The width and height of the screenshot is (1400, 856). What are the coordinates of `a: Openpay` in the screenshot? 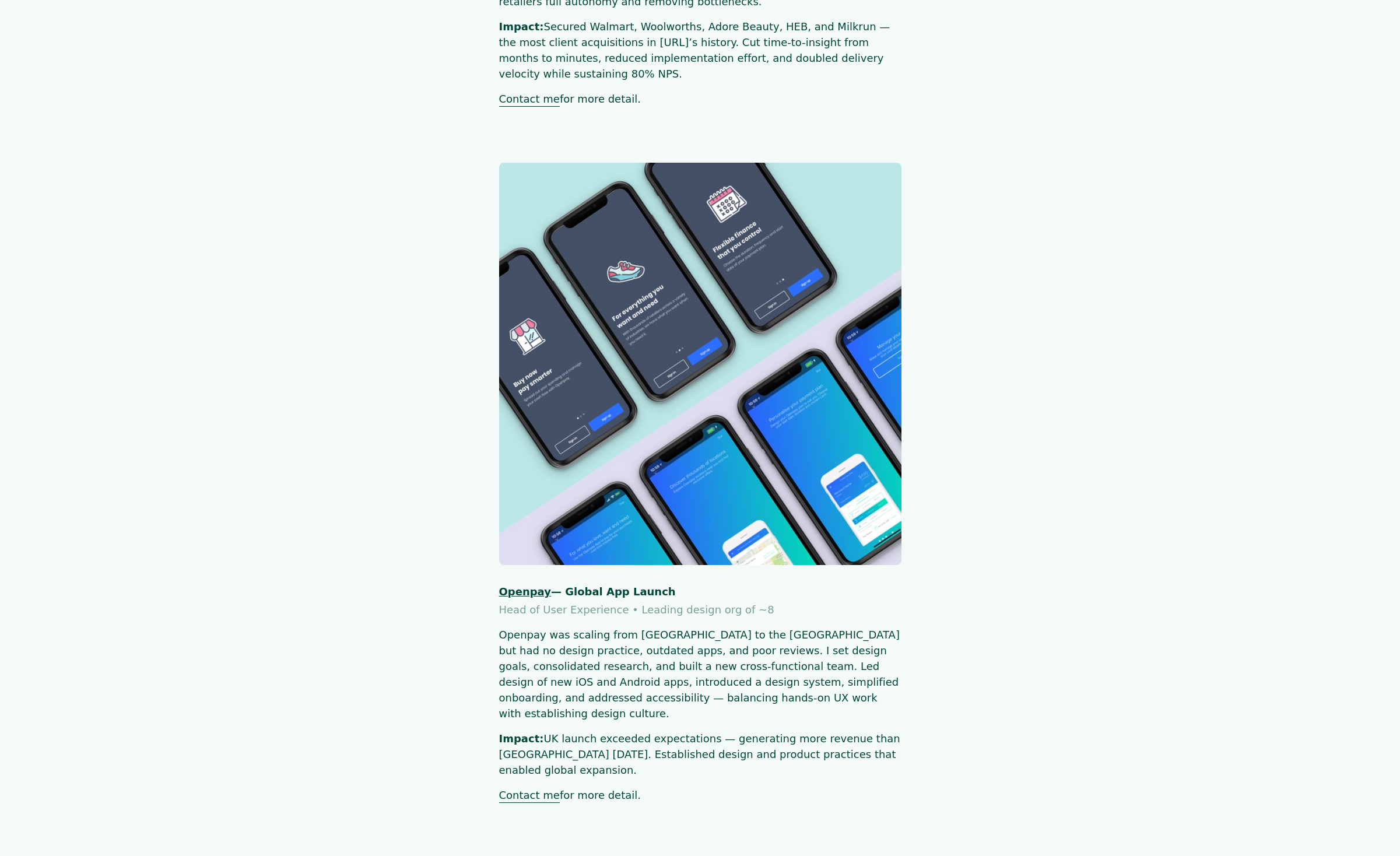 It's located at (525, 591).